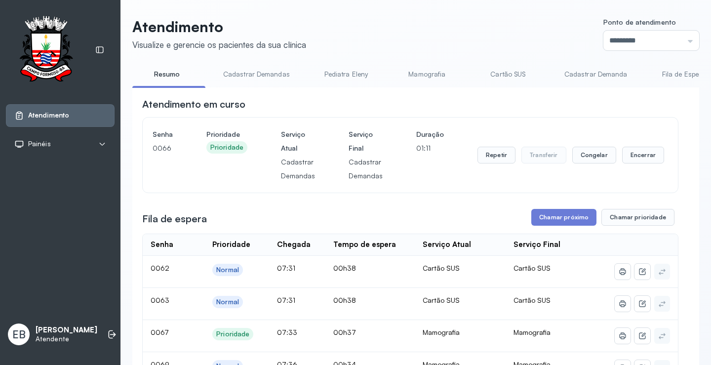 Image resolution: width=711 pixels, height=365 pixels. I want to click on span: 0067, so click(159, 332).